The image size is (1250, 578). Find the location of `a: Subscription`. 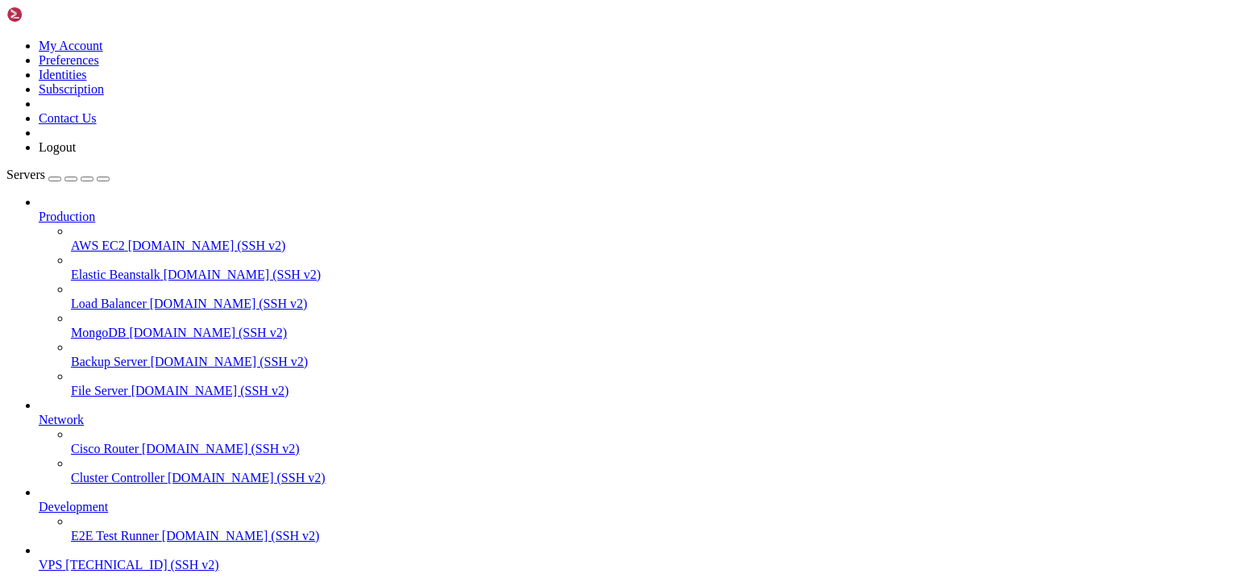

a: Subscription is located at coordinates (71, 89).